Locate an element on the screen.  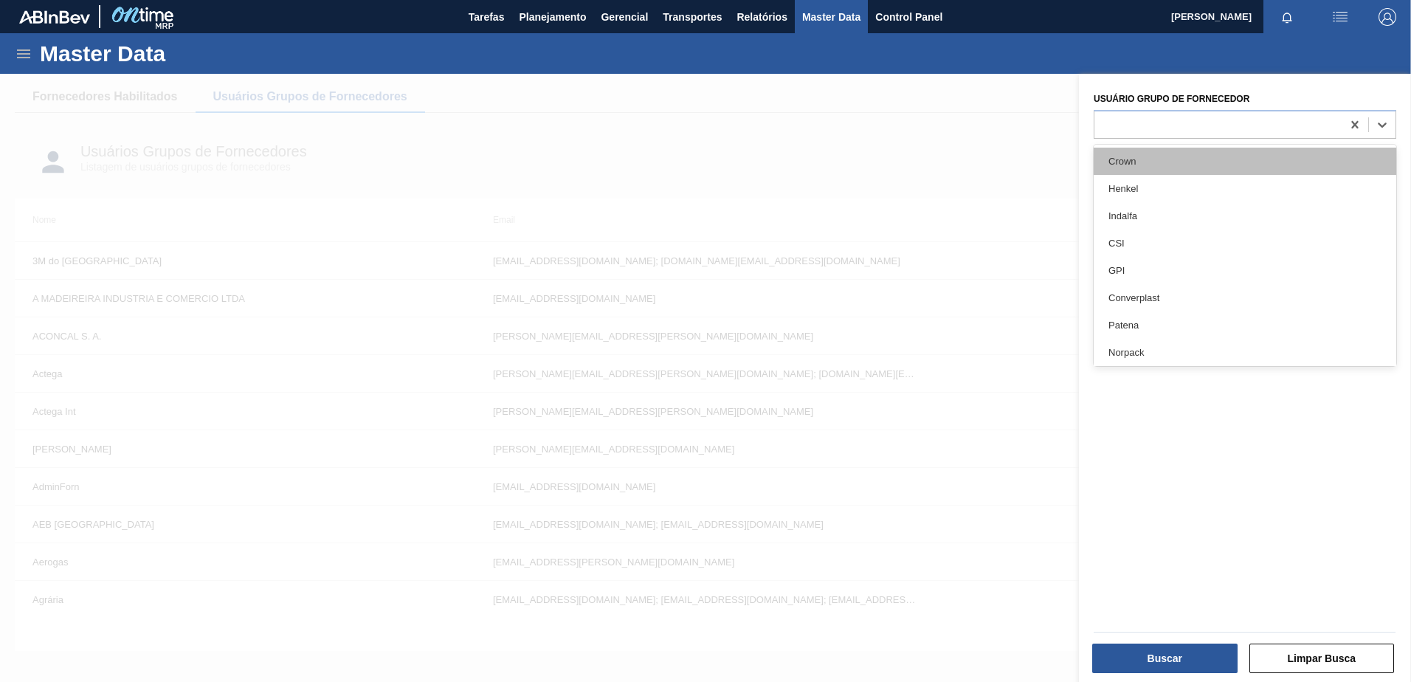
h1: Master Data is located at coordinates (170, 53).